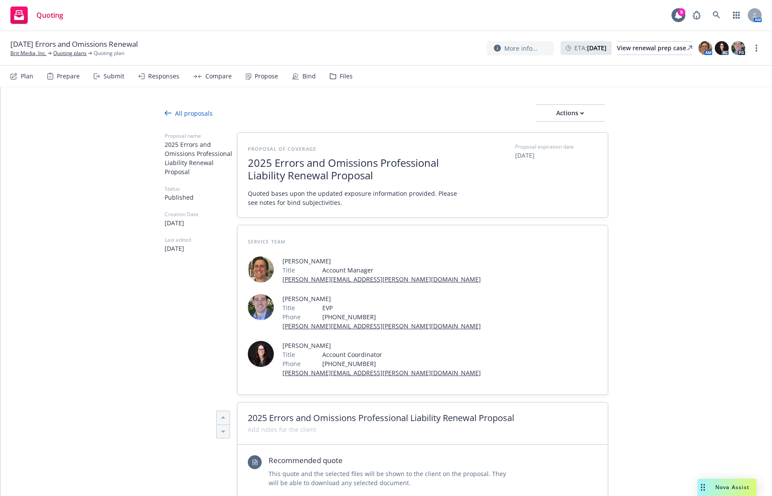 Image resolution: width=772 pixels, height=496 pixels. What do you see at coordinates (50, 15) in the screenshot?
I see `span: Quoting` at bounding box center [50, 15].